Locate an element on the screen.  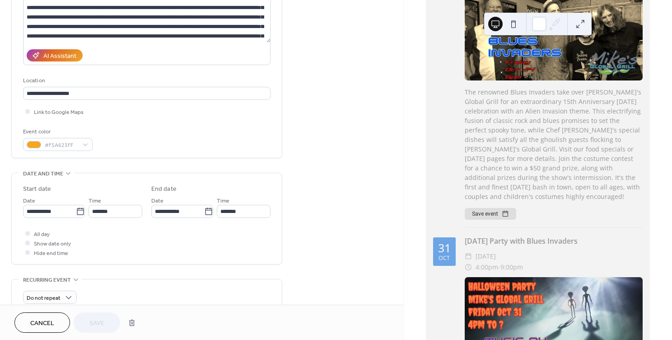
div: Start date is located at coordinates (37, 189).